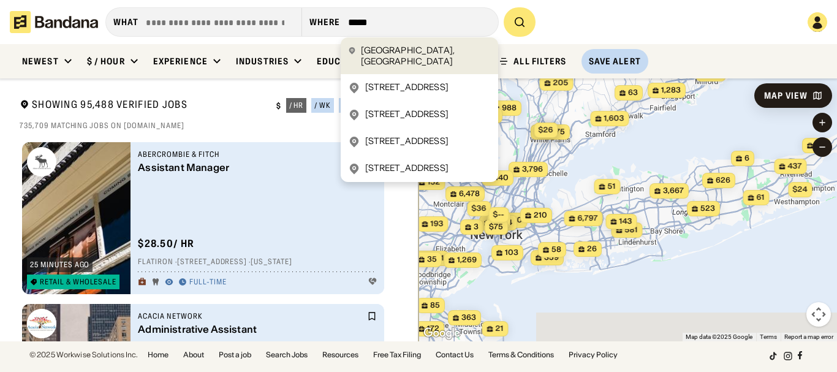 This screenshot has width=837, height=372. Describe the element at coordinates (502, 178) in the screenshot. I see `span: 140` at that location.